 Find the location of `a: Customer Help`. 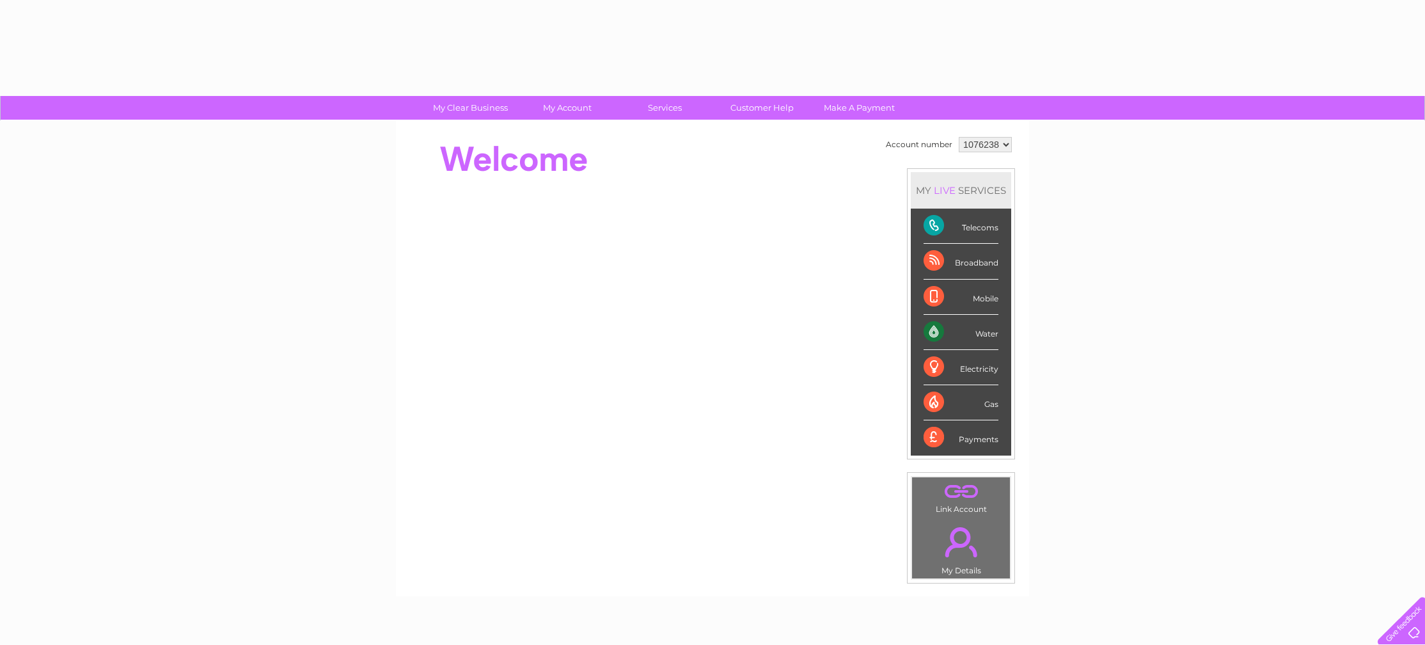

a: Customer Help is located at coordinates (762, 107).